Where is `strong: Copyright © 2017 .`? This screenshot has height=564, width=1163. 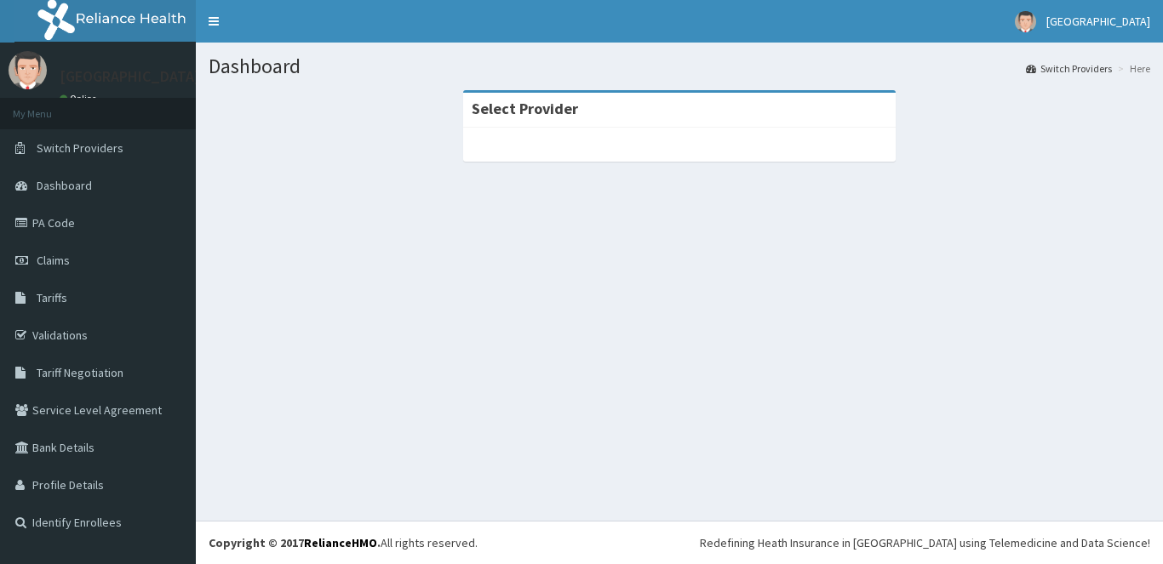
strong: Copyright © 2017 . is located at coordinates (294, 543).